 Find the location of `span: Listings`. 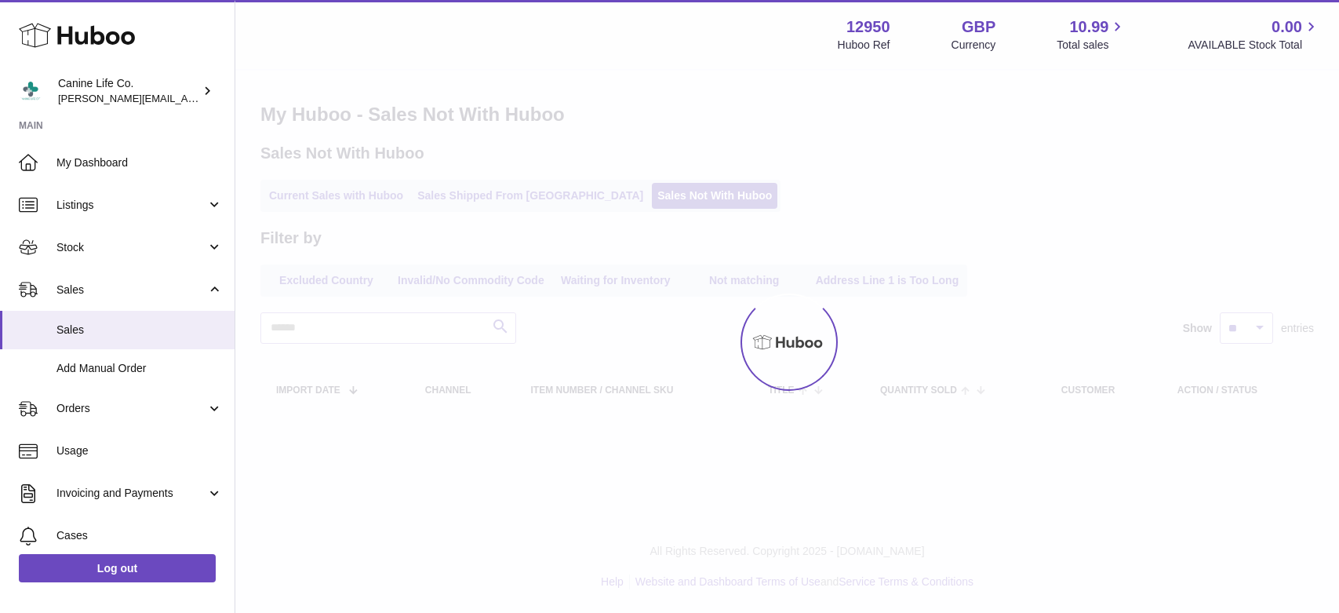

span: Listings is located at coordinates (131, 205).